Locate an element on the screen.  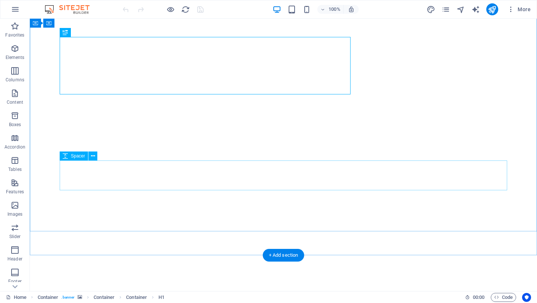
i: Design (Ctrl+Alt+Y) is located at coordinates (431, 9).